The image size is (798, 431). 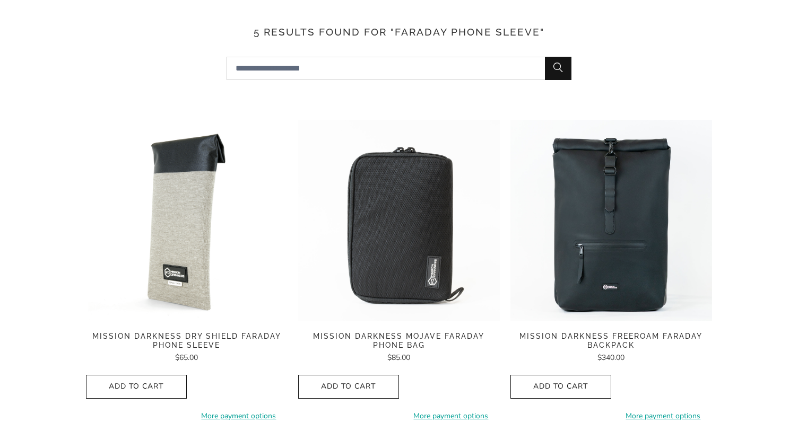 What do you see at coordinates (187, 221) in the screenshot?
I see `img: Mission Darkness Dry Shield Faraday Phone Sleeve - Trust Panda` at bounding box center [187, 221].